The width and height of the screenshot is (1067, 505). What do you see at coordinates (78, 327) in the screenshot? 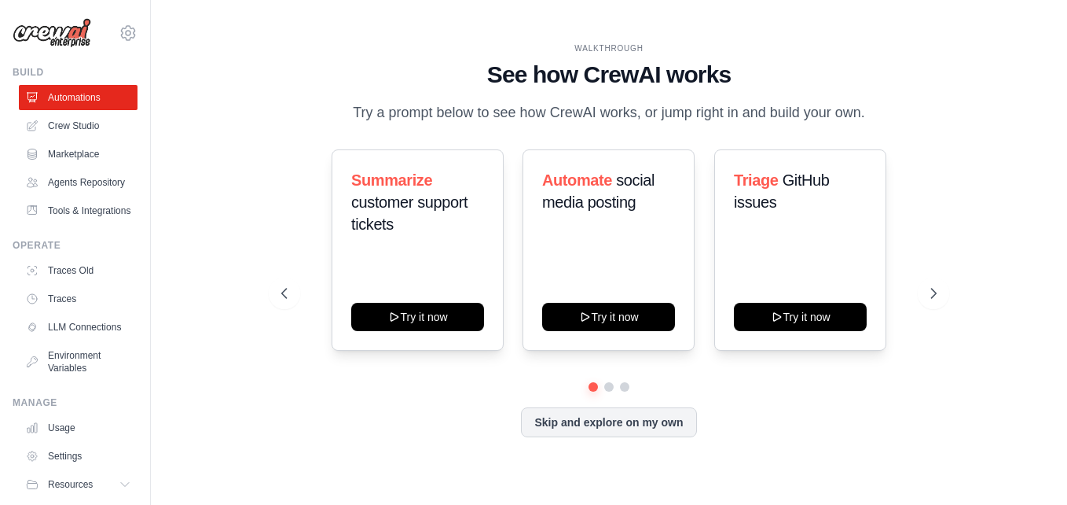
I see `a: LLM Connections` at bounding box center [78, 327].